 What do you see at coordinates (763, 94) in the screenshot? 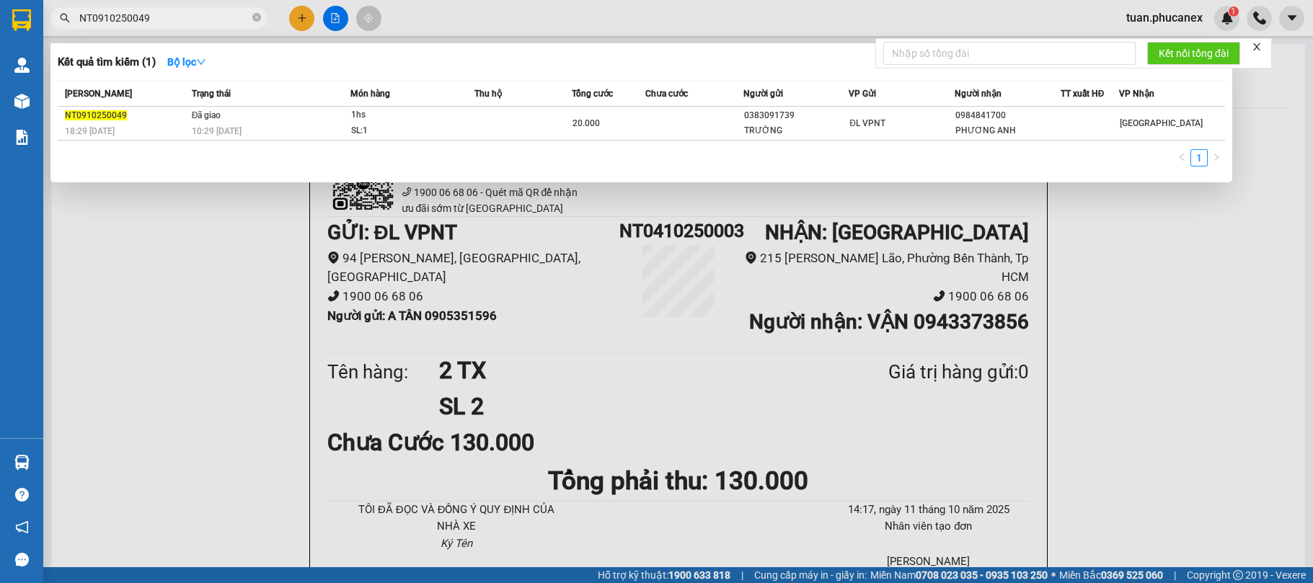
I see `span: Người gửi` at bounding box center [763, 94].